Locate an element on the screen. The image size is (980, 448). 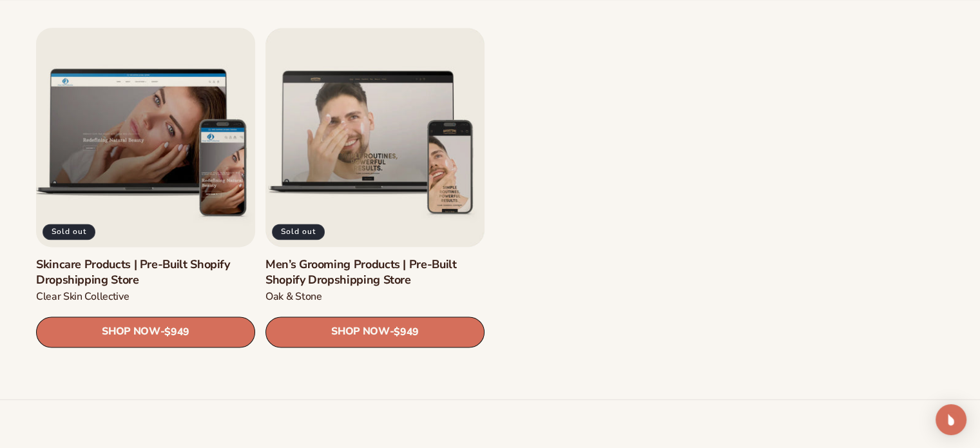
a: Skincare Products | Pre-Built Shopify Dropshipping Store is located at coordinates (146, 273).